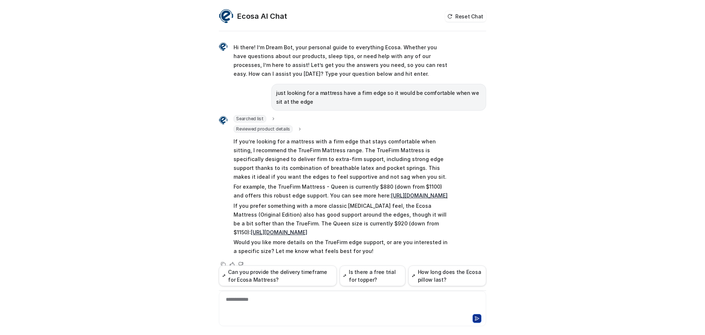 The width and height of the screenshot is (705, 335). What do you see at coordinates (447, 275) in the screenshot?
I see `button: How long does the Ecosa pillow last?` at bounding box center [447, 275].